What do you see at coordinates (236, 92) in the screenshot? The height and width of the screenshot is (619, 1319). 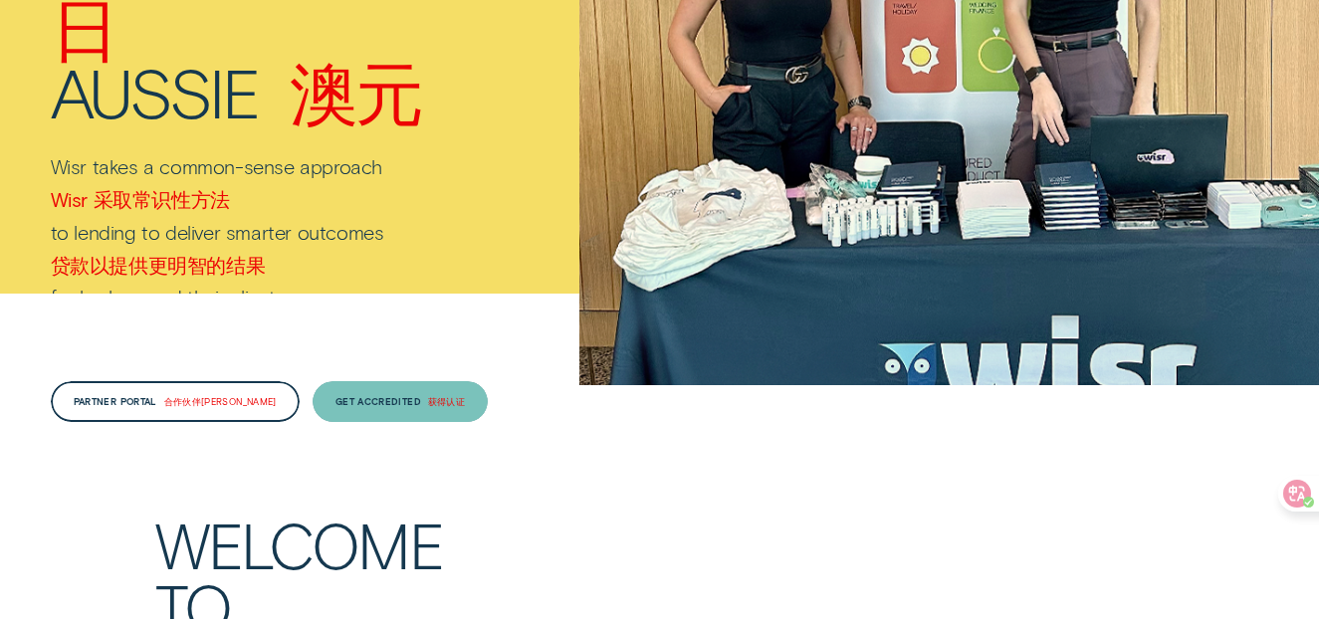 I see `div: Aussie` at bounding box center [236, 92].